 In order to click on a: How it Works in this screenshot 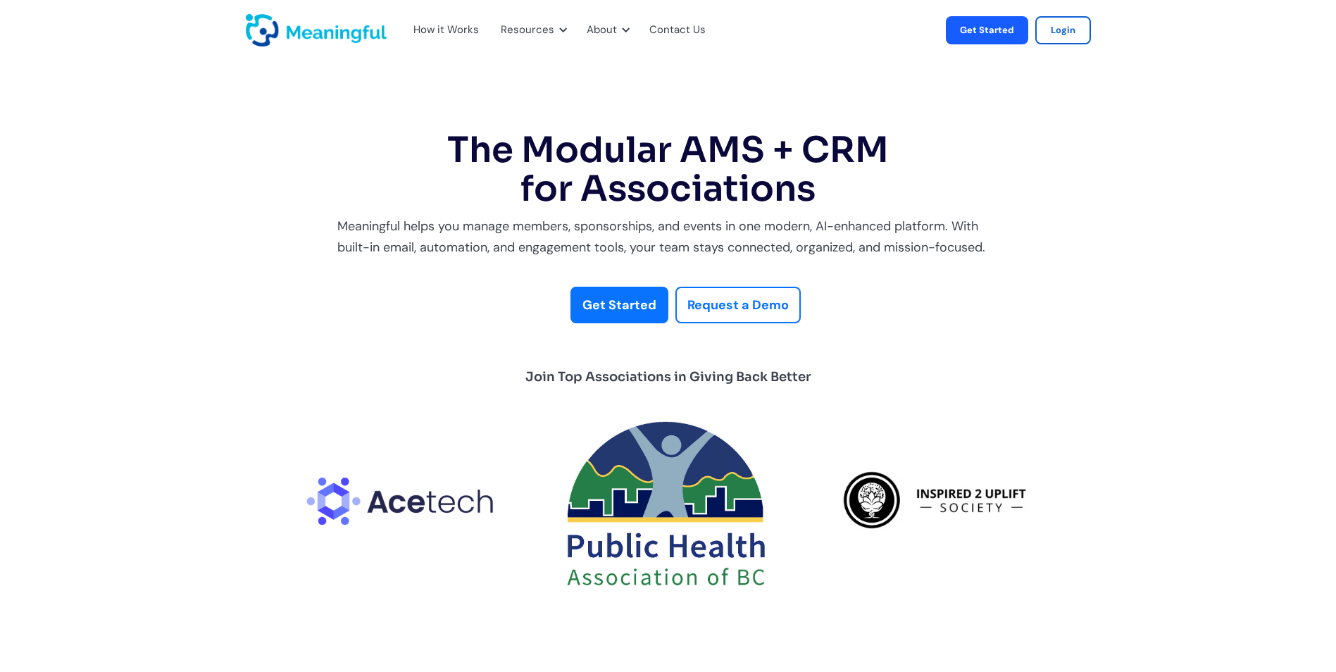, I will do `click(441, 30)`.